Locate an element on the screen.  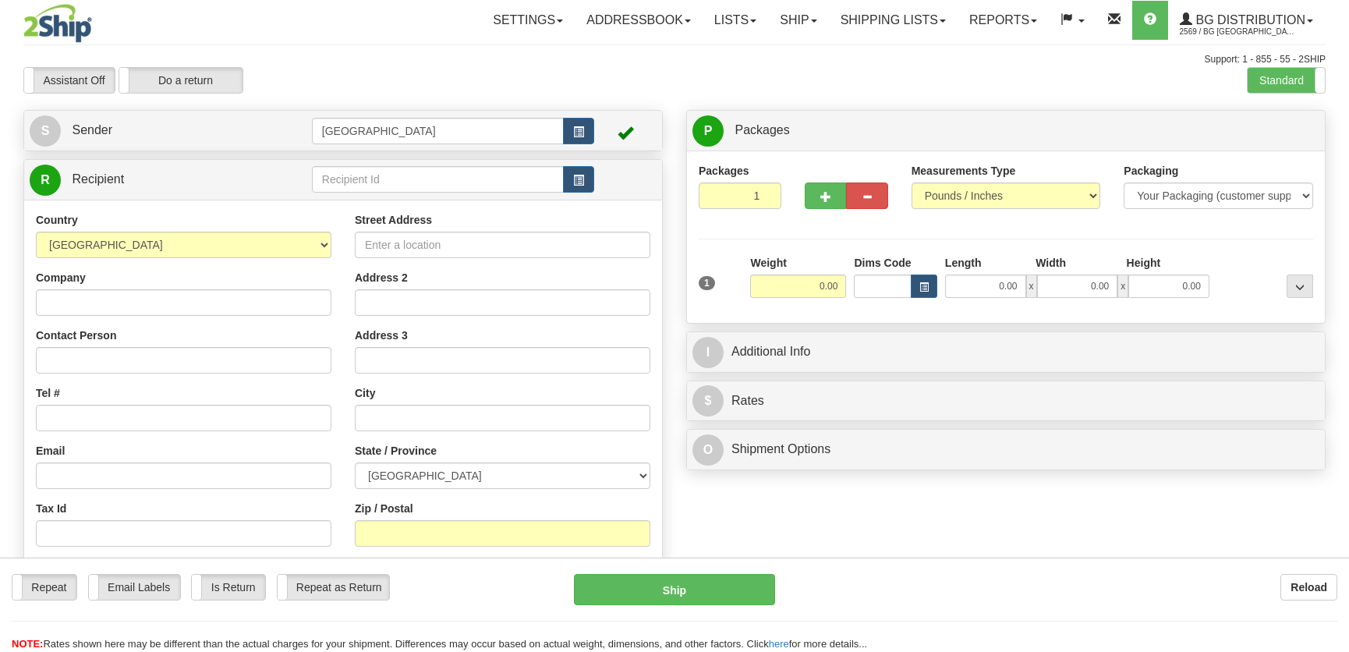
span: NOTE: is located at coordinates (27, 643).